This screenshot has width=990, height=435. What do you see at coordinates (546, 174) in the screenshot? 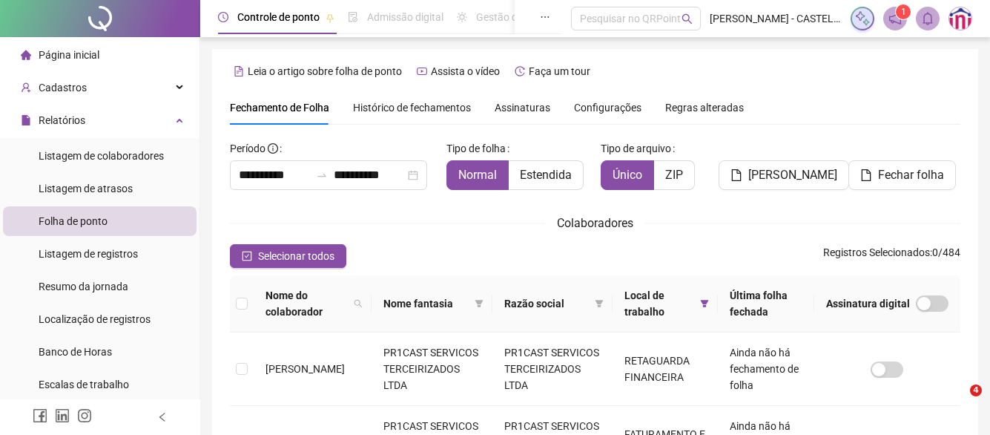
I see `span: Estendida` at bounding box center [546, 174].